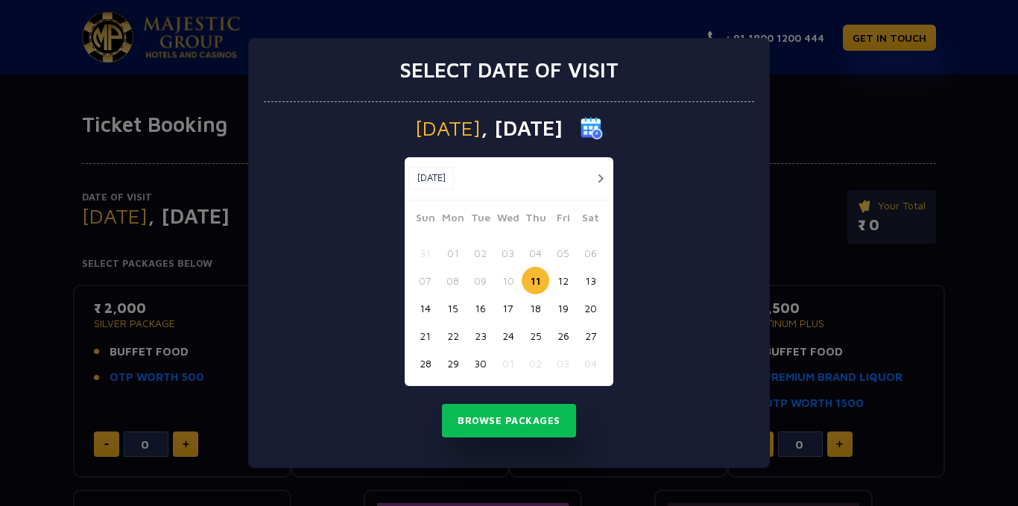 This screenshot has width=1018, height=506. Describe the element at coordinates (591, 336) in the screenshot. I see `button: 27` at that location.